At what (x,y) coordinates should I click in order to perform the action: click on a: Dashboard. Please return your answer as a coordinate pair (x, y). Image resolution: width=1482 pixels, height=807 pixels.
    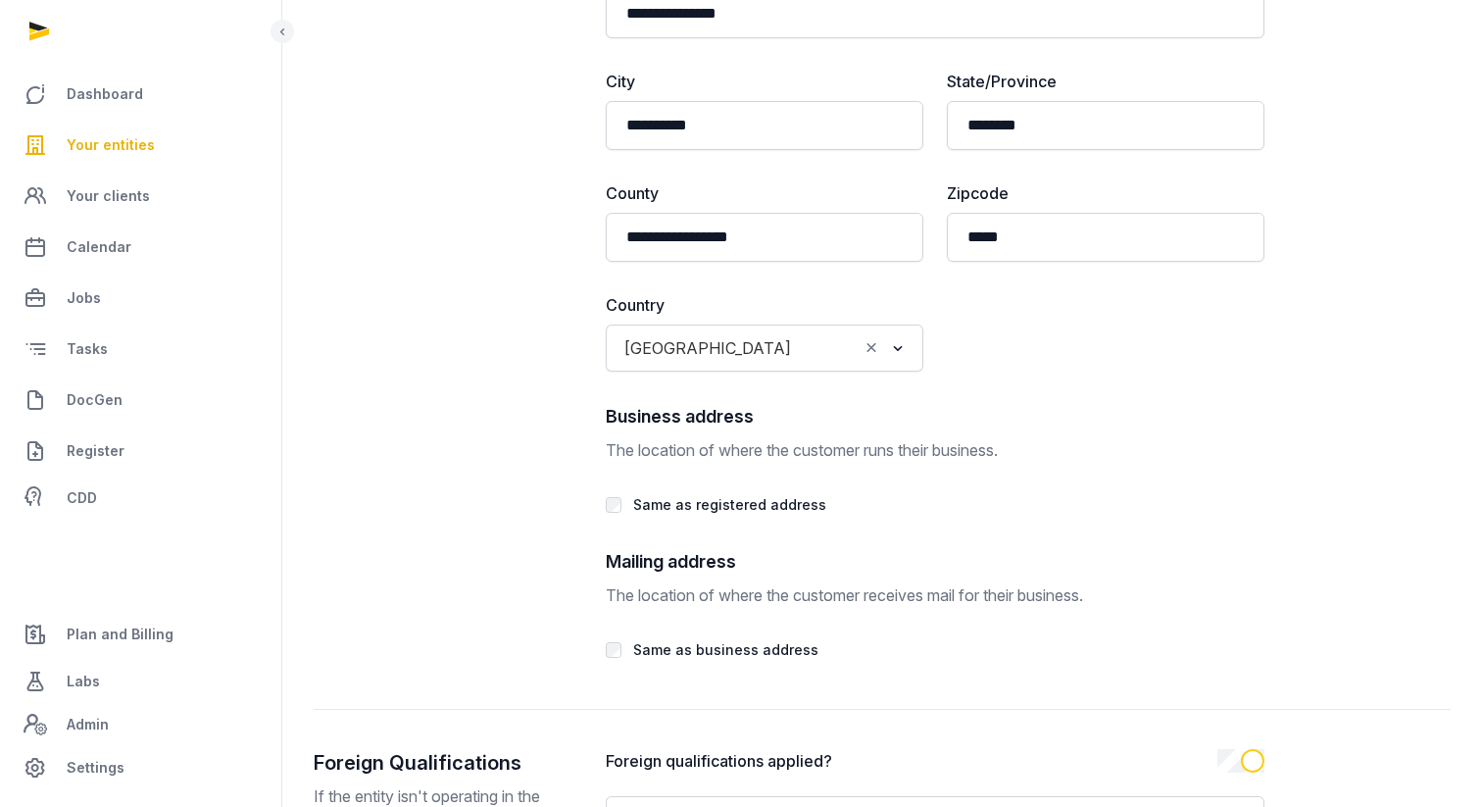
    Looking at the image, I should click on (140, 94).